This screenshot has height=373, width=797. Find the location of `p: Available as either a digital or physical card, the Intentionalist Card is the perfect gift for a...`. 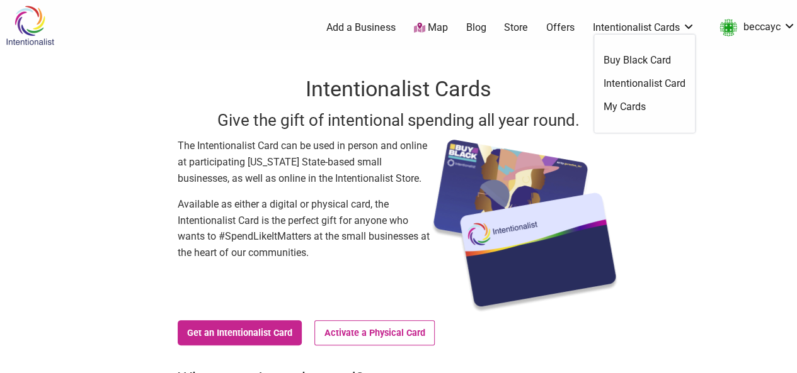

p: Available as either a digital or physical card, the Intentionalist Card is the perfect gift for a... is located at coordinates (304, 229).